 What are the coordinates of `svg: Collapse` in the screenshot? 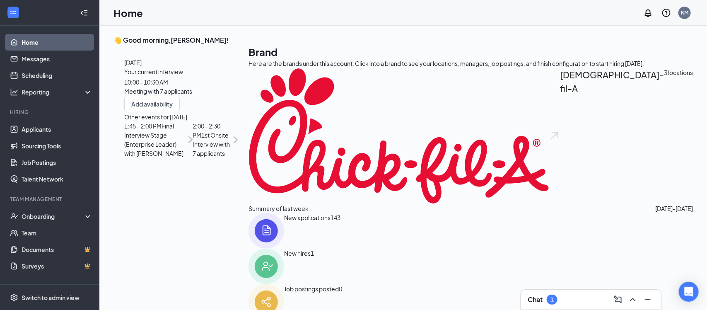 It's located at (84, 13).